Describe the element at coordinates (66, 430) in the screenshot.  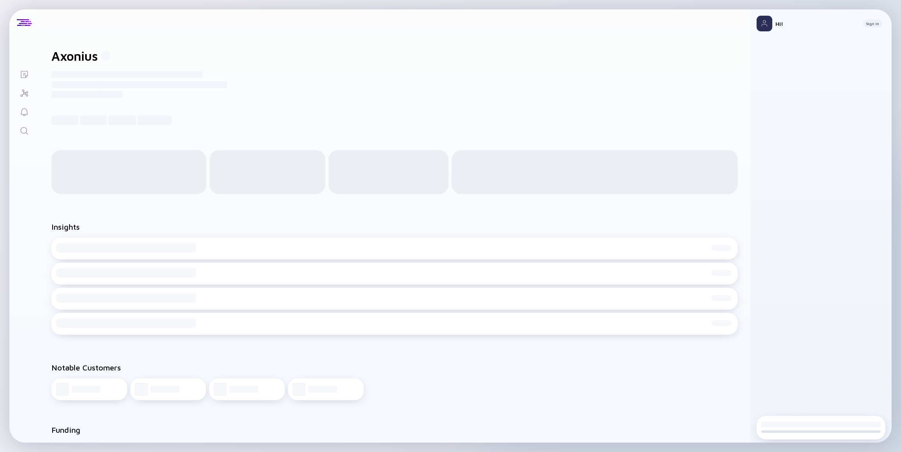
I see `h2: Funding` at that location.